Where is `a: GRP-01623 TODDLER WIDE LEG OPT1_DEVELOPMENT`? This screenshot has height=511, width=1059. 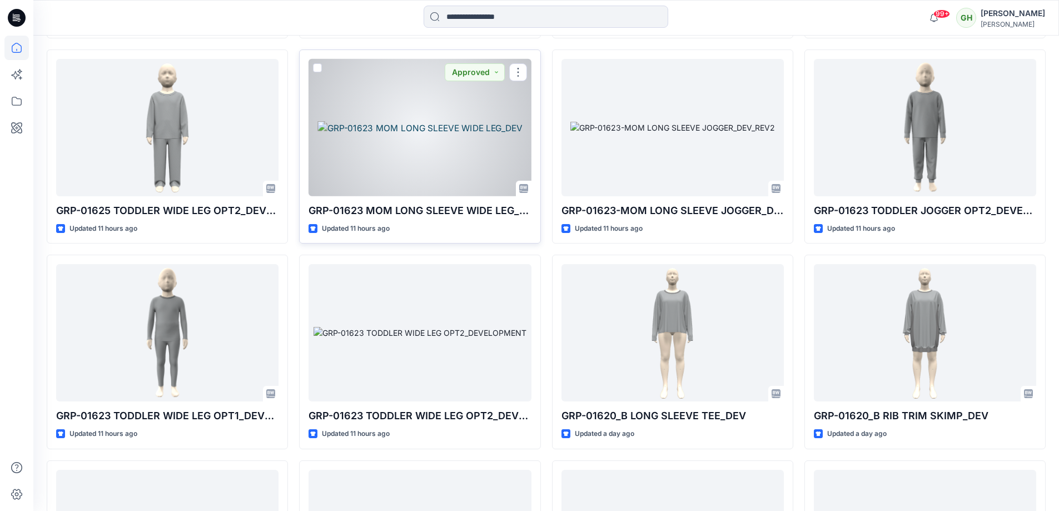
a: GRP-01623 TODDLER WIDE LEG OPT1_DEVELOPMENT is located at coordinates (167, 332).